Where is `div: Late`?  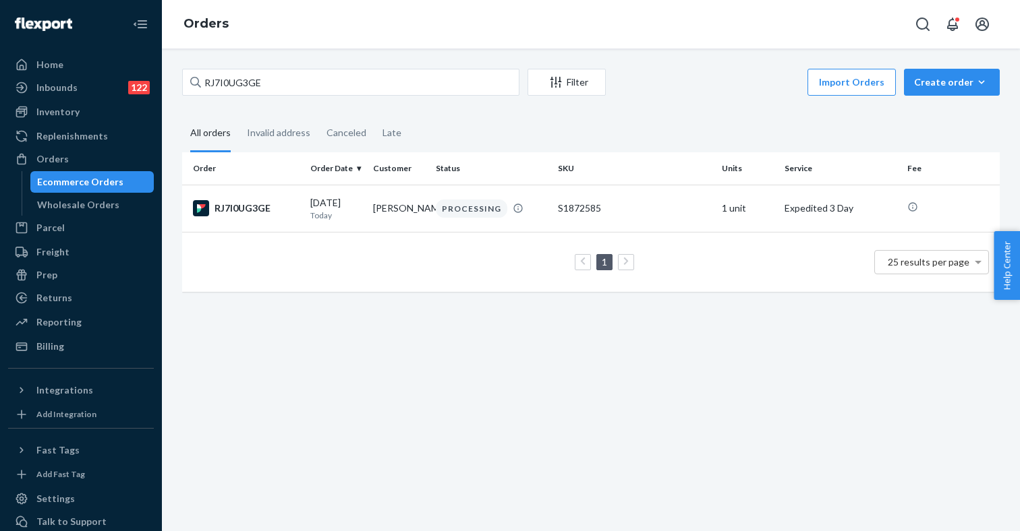 div: Late is located at coordinates (392, 133).